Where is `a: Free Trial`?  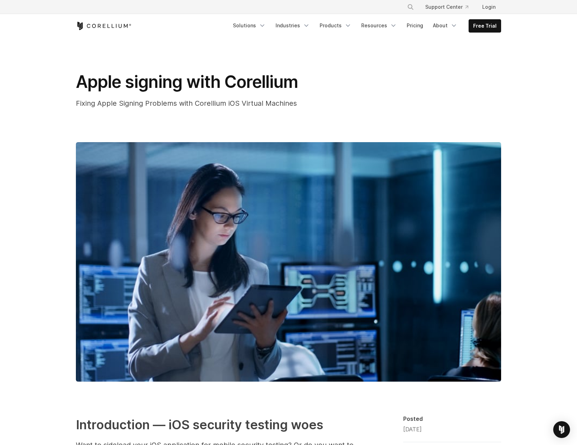 a: Free Trial is located at coordinates (485, 26).